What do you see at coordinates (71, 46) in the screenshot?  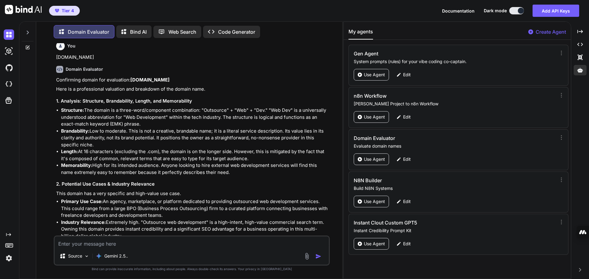 I see `h6: You` at bounding box center [71, 46].